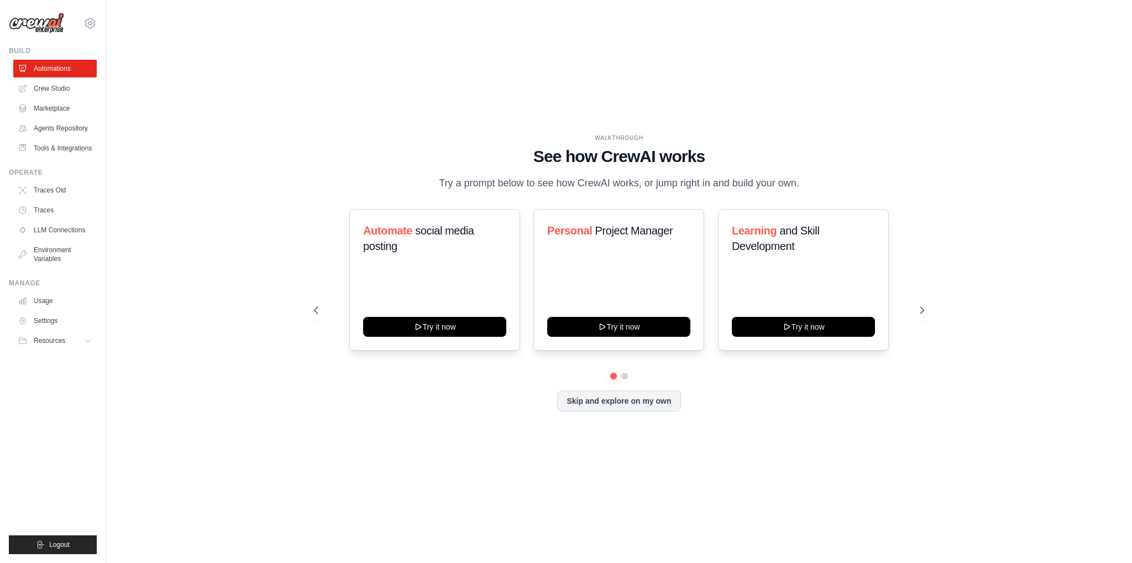  Describe the element at coordinates (55, 148) in the screenshot. I see `a: Tools & Integrations` at that location.